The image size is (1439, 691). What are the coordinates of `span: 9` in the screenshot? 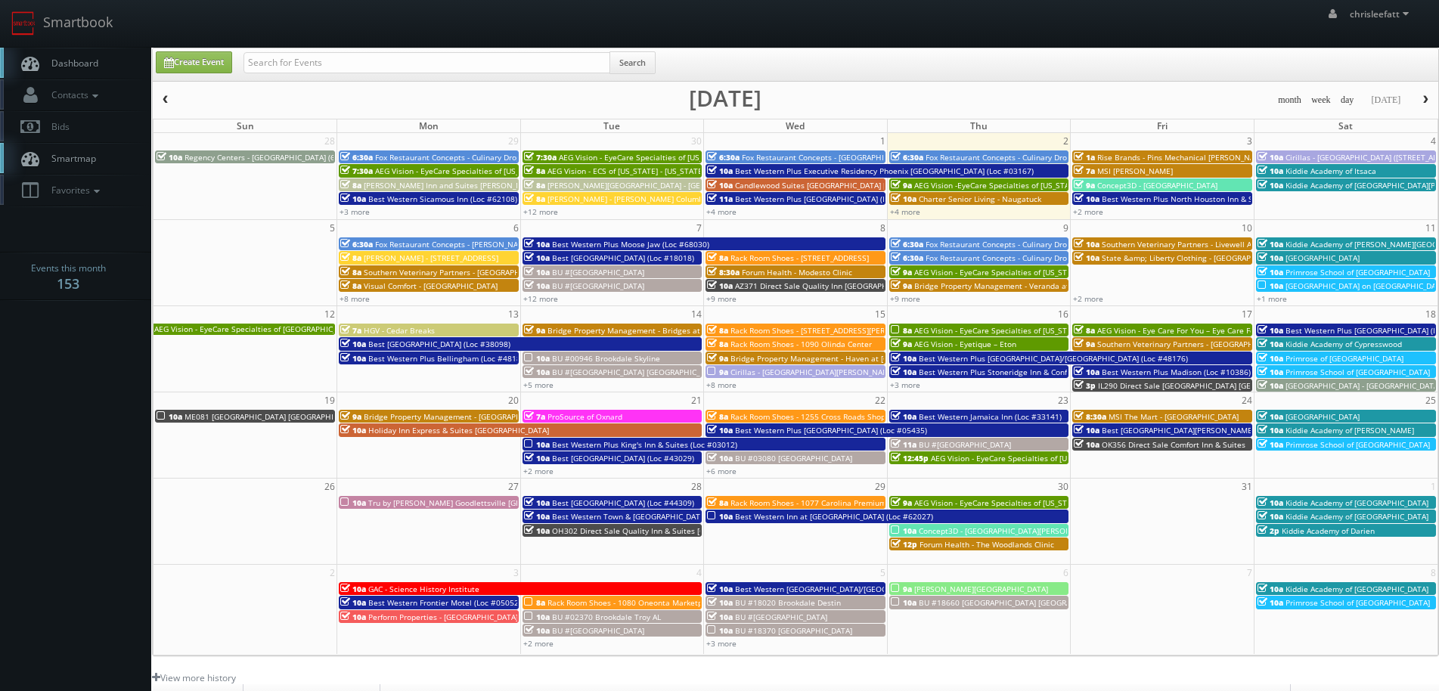 It's located at (1066, 228).